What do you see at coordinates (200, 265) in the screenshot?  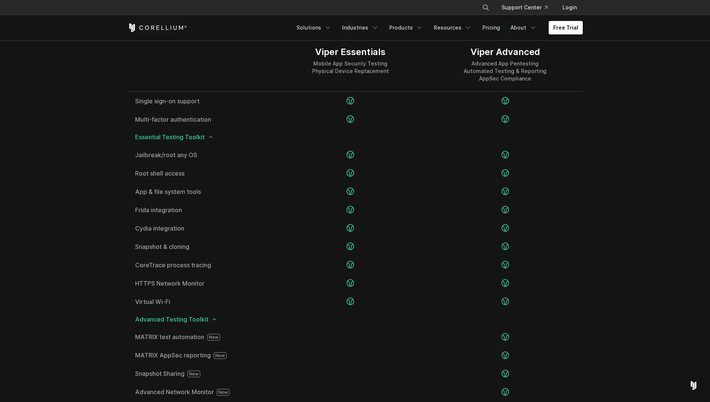 I see `a: CoreTrace process tracing` at bounding box center [200, 265].